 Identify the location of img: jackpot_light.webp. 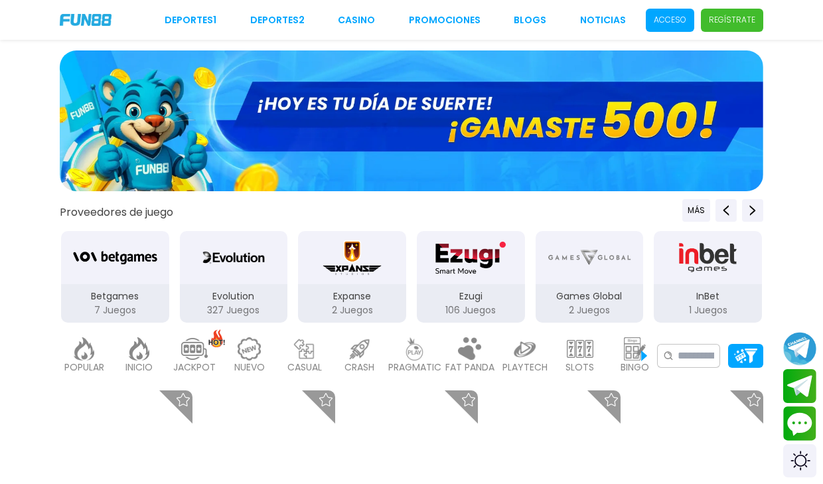
(195, 349).